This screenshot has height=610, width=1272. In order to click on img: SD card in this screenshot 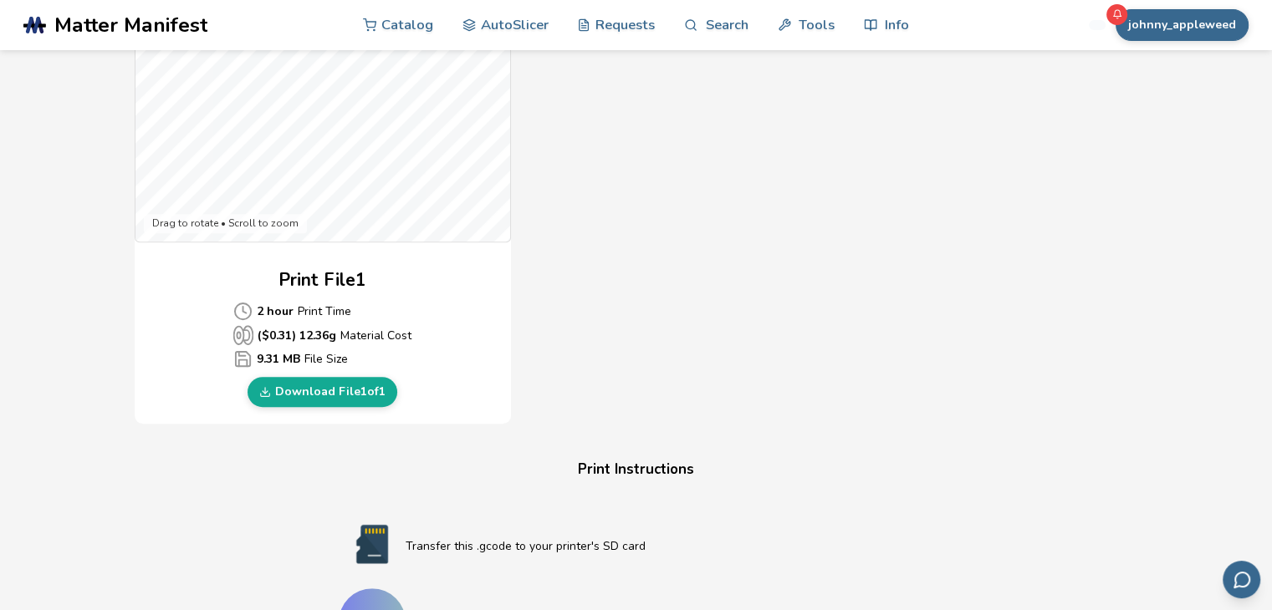, I will do `click(372, 544)`.